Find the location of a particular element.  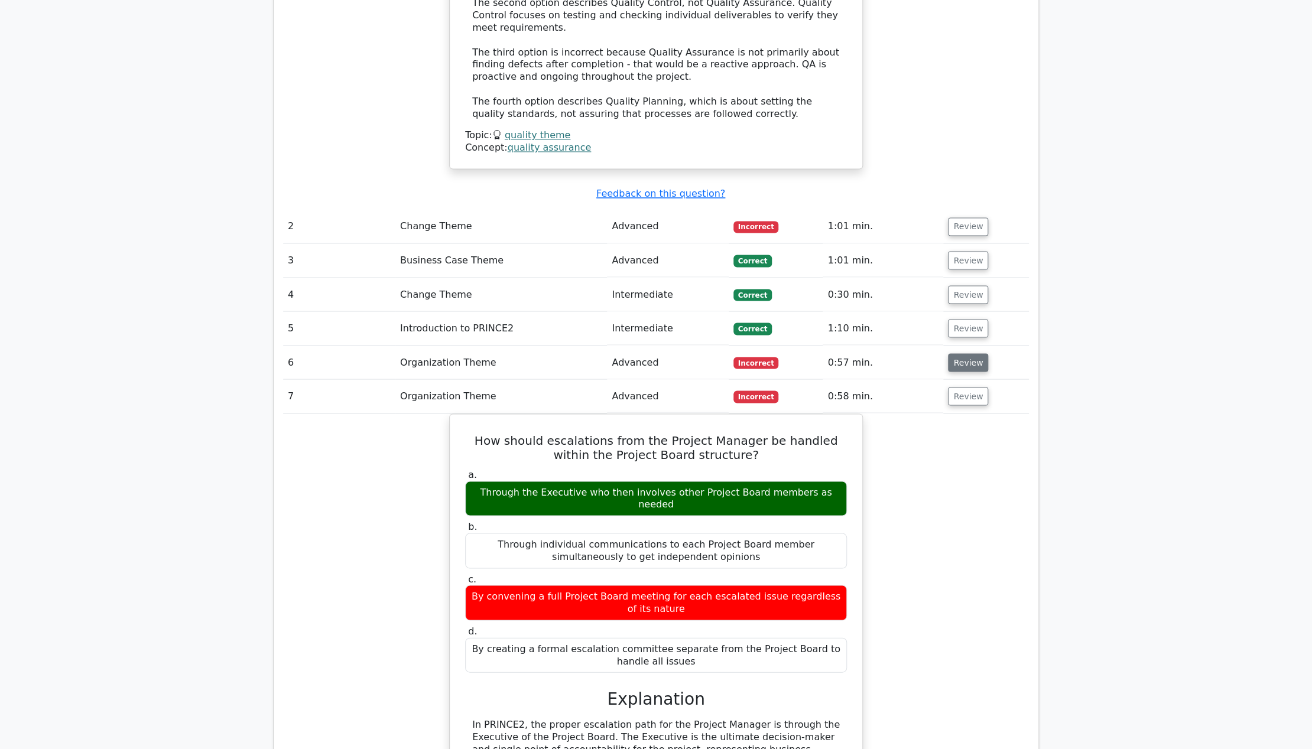

span: b. is located at coordinates (472, 526).